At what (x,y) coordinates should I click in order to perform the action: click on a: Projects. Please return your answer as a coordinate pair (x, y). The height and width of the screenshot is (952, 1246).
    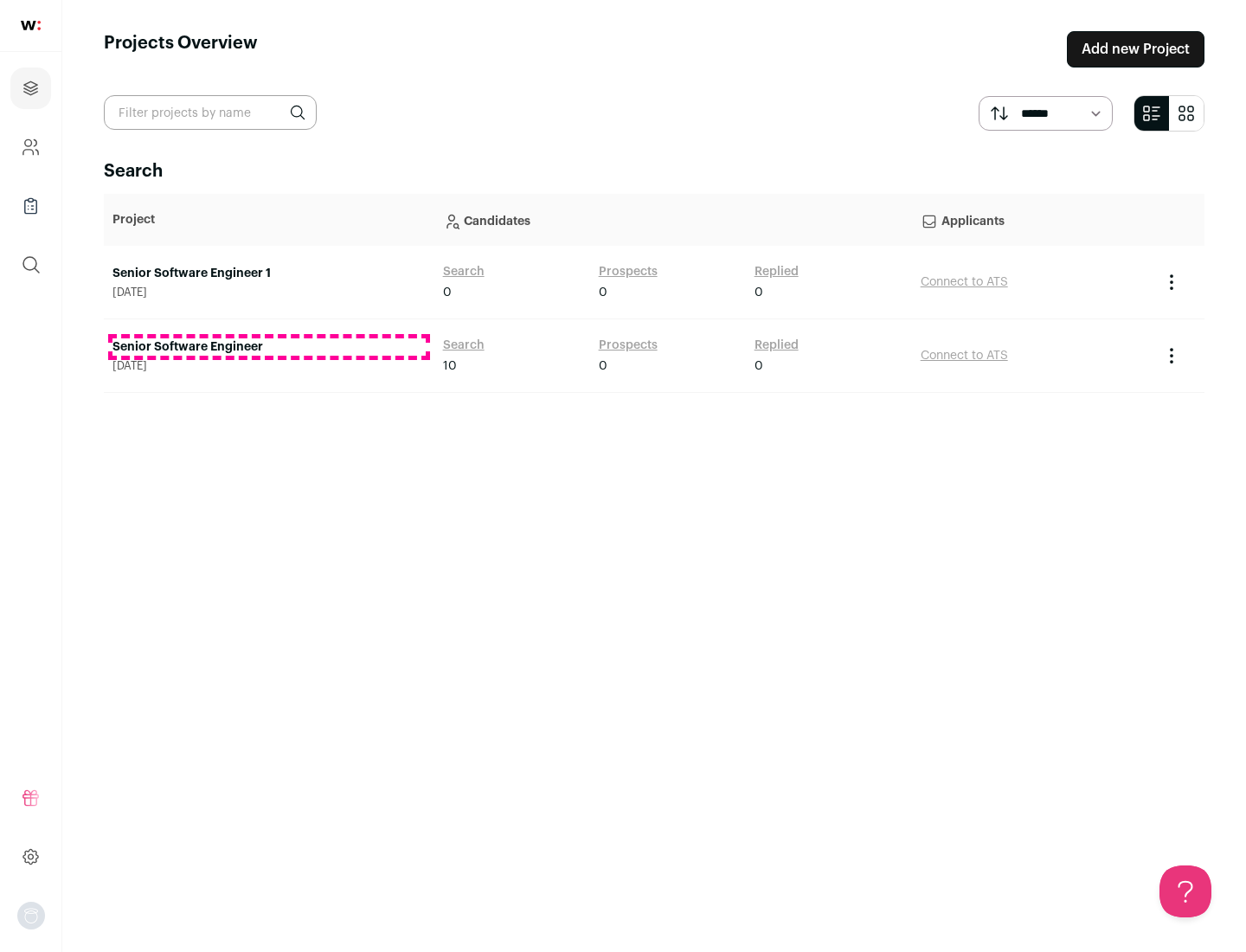
    Looking at the image, I should click on (30, 88).